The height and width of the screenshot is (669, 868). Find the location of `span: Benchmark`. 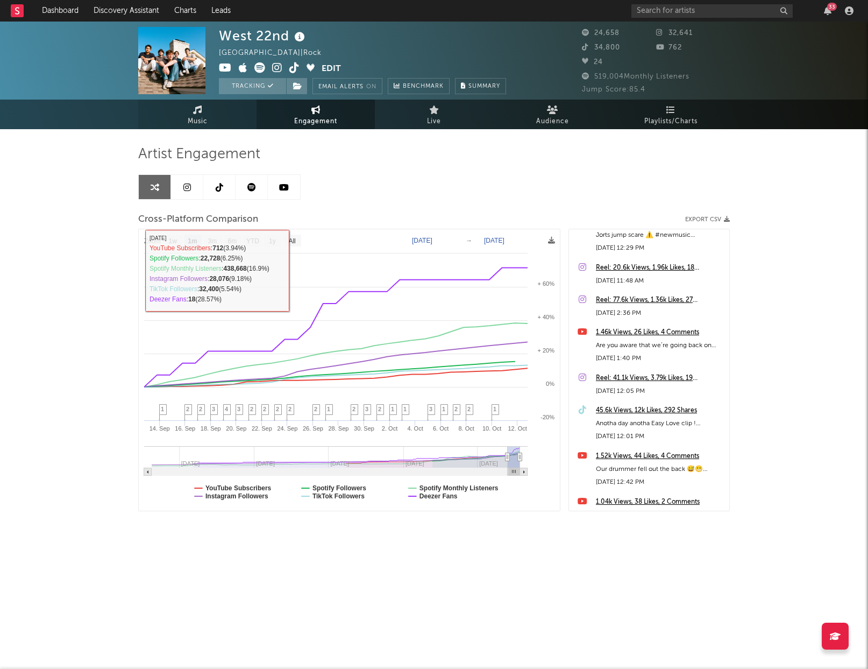

span: Benchmark is located at coordinates (423, 87).